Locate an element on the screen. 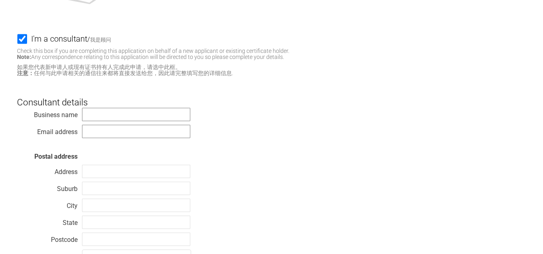 This screenshot has height=254, width=543. div: Email address is located at coordinates (47, 130).